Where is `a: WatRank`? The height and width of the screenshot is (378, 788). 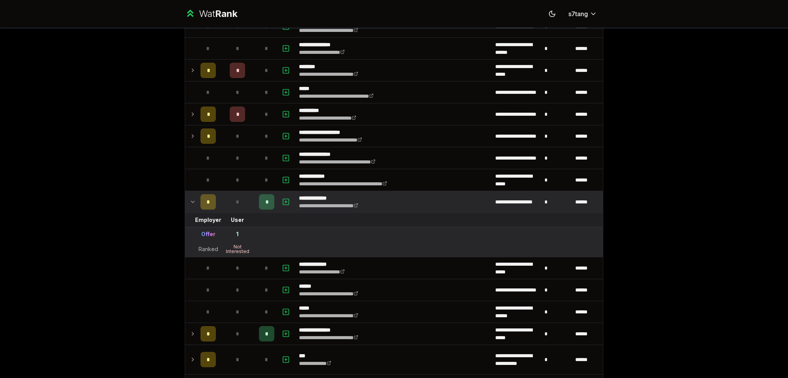
a: WatRank is located at coordinates (211, 14).